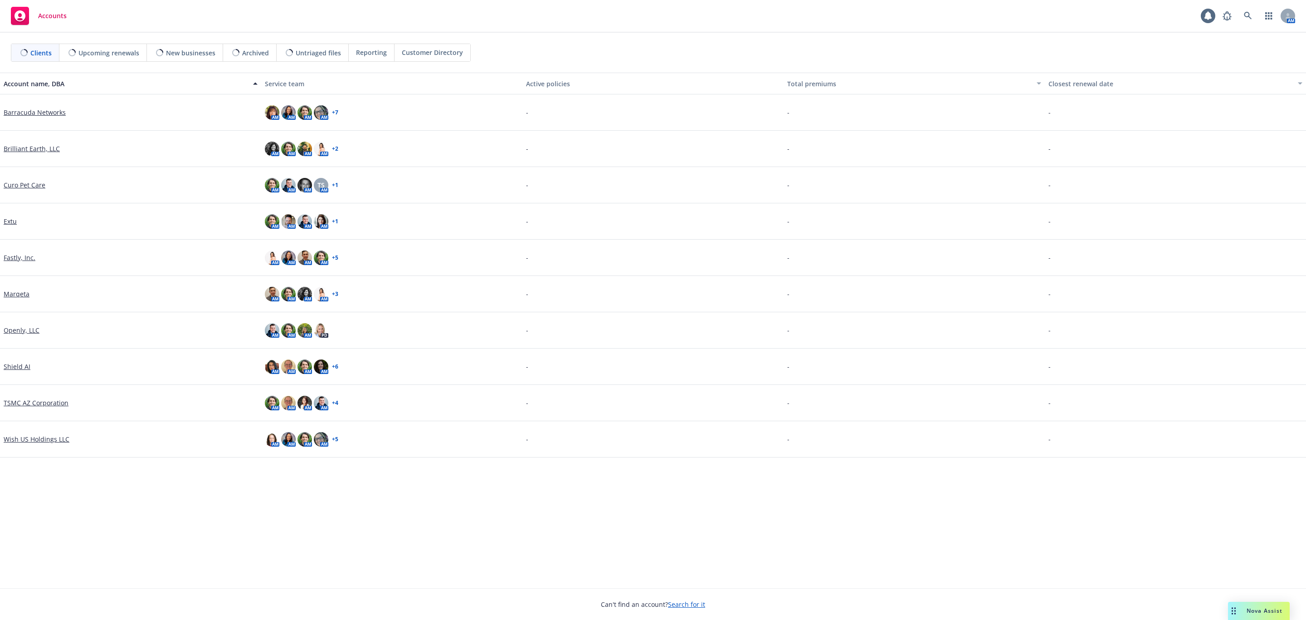 Image resolution: width=1306 pixels, height=620 pixels. Describe the element at coordinates (335, 367) in the screenshot. I see `a: + 6` at that location.